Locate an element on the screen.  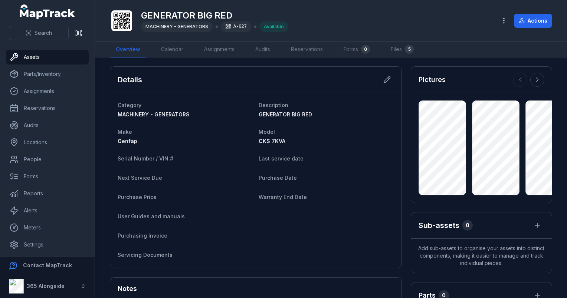
h2: Sub-assets is located at coordinates (439, 225).